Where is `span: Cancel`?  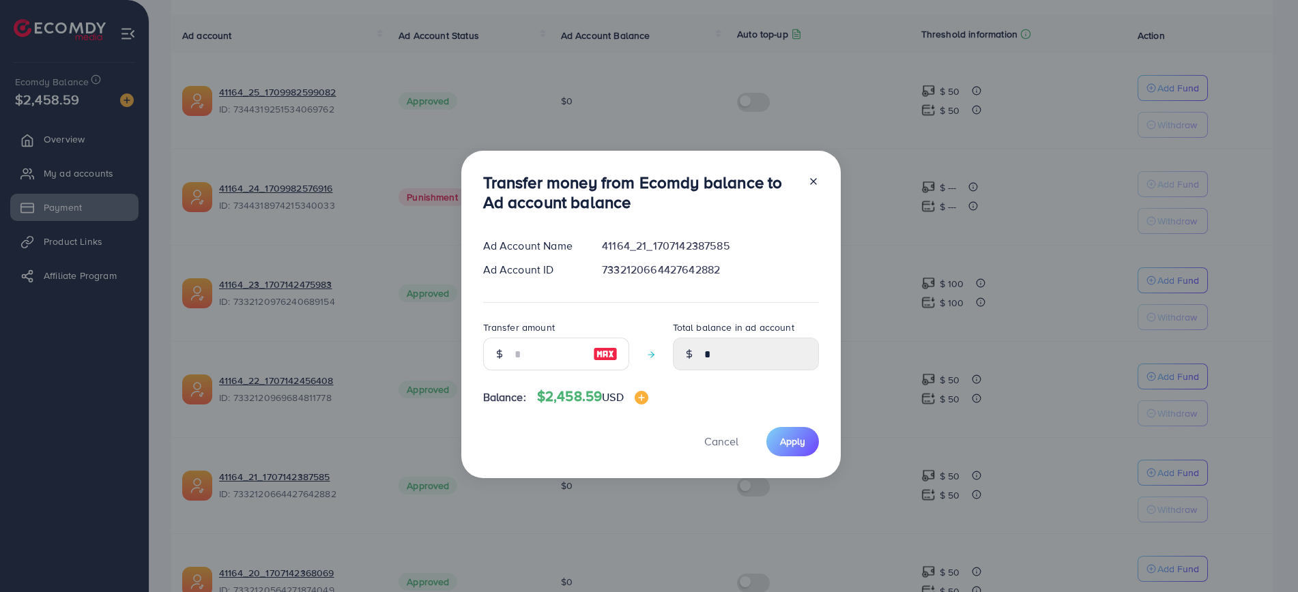 span: Cancel is located at coordinates (721, 441).